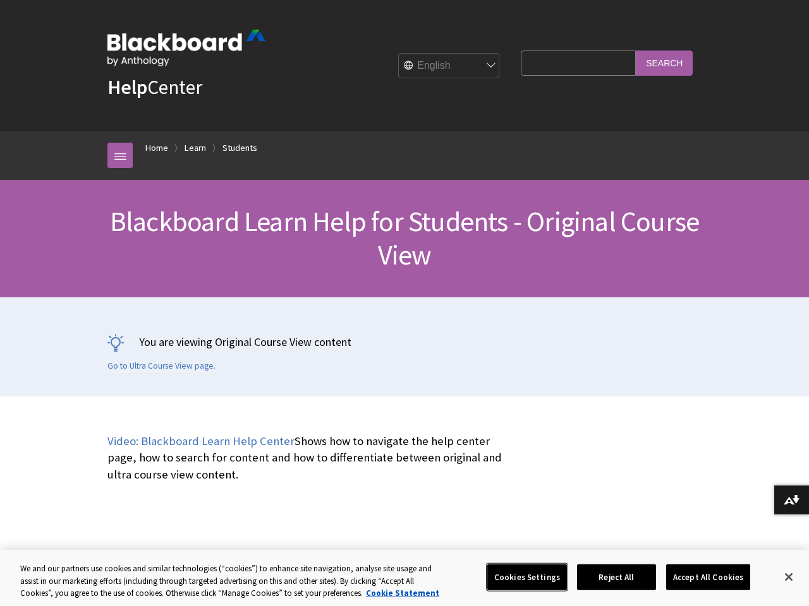 The width and height of the screenshot is (809, 606). Describe the element at coordinates (232, 581) in the screenshot. I see `div: We and our partners use cookies and similar technologies (“cookies”) to enhance site navigation, ...` at that location.